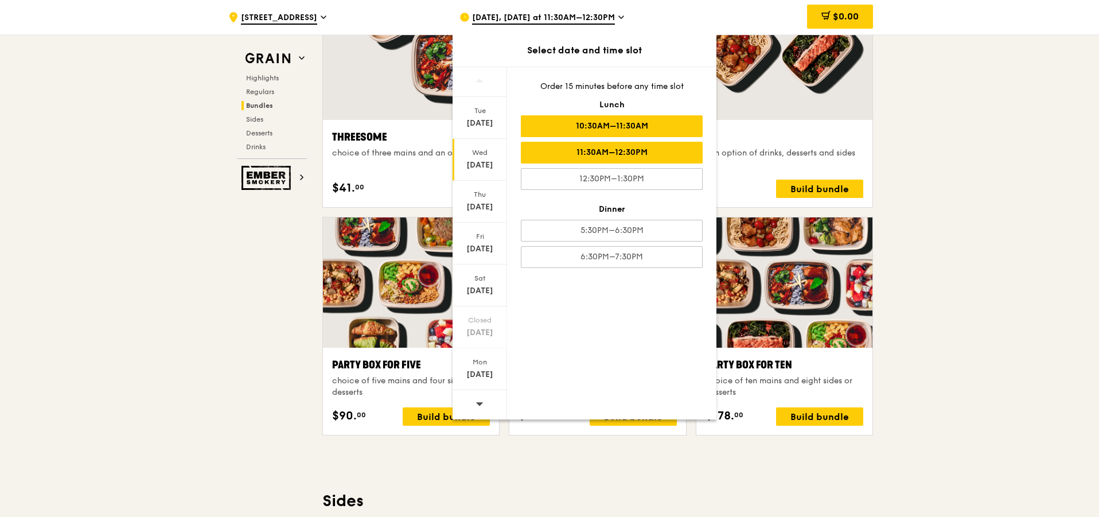 The width and height of the screenshot is (1099, 517). I want to click on div: 11:30AM–12:30PM, so click(611, 153).